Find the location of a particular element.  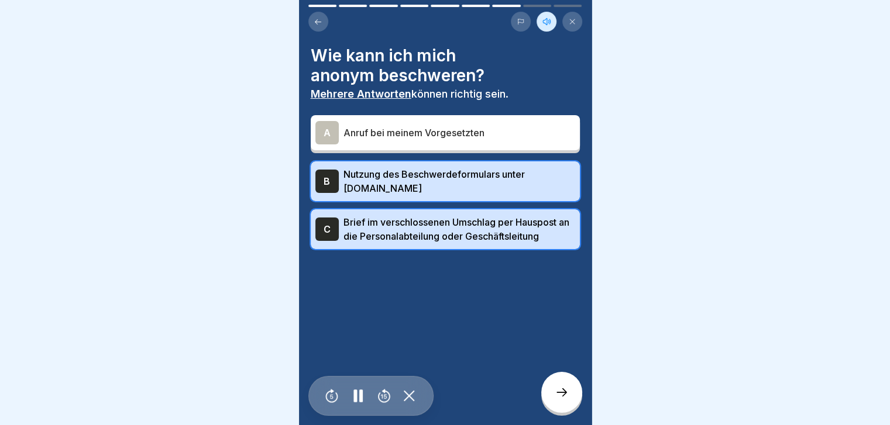

p: Anruf bei meinem Vorgesetzten is located at coordinates (459, 133).